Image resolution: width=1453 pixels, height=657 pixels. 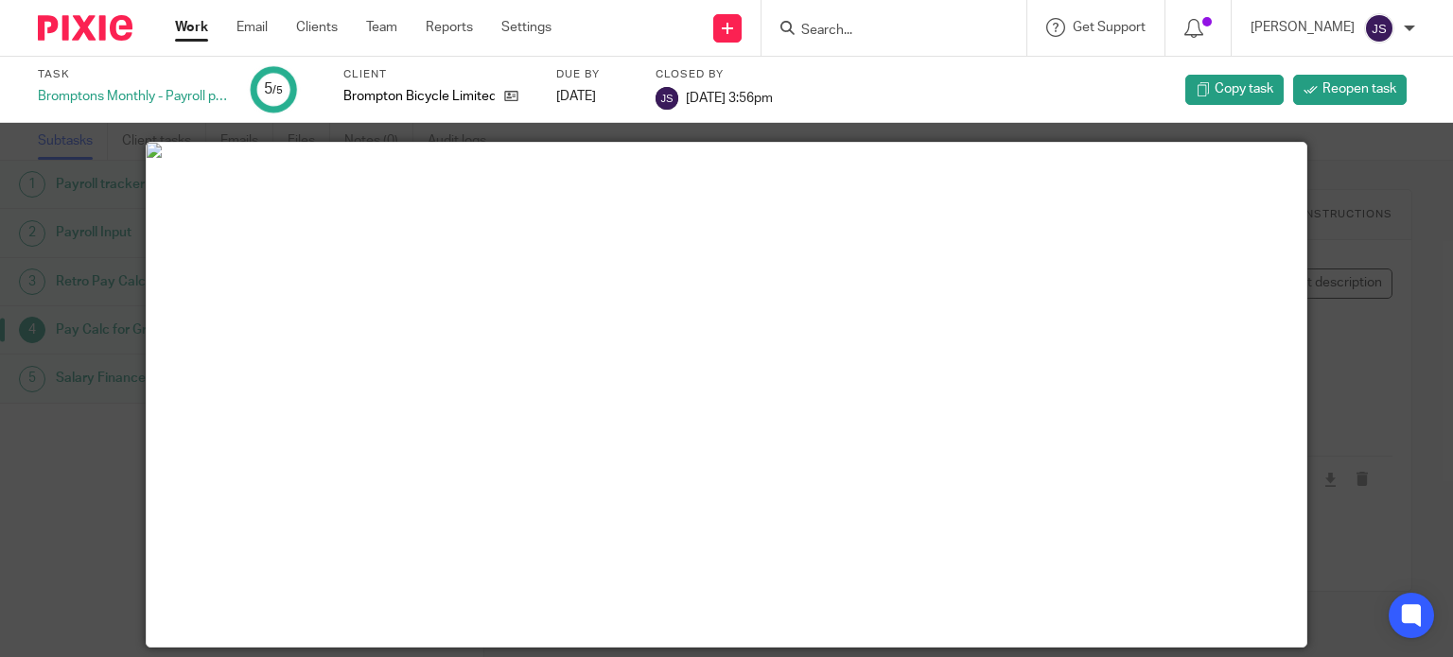 What do you see at coordinates (1234, 90) in the screenshot?
I see `a: Copy task` at bounding box center [1234, 90].